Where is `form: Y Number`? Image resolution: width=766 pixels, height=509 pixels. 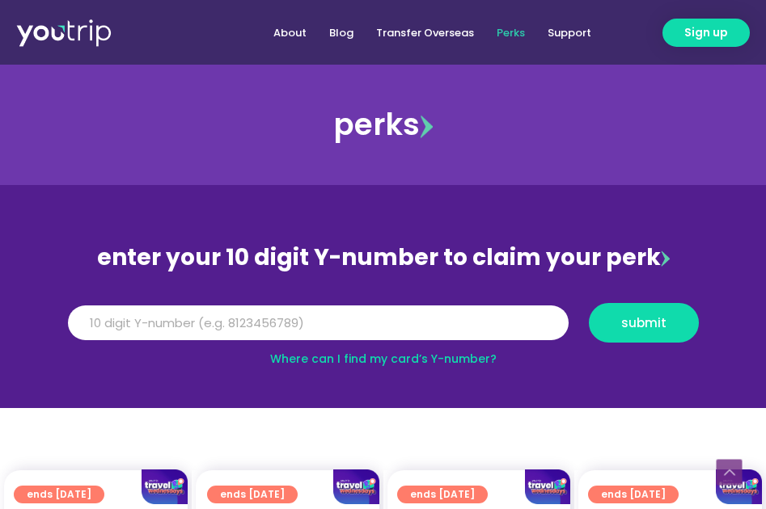 form: Y Number is located at coordinates (383, 329).